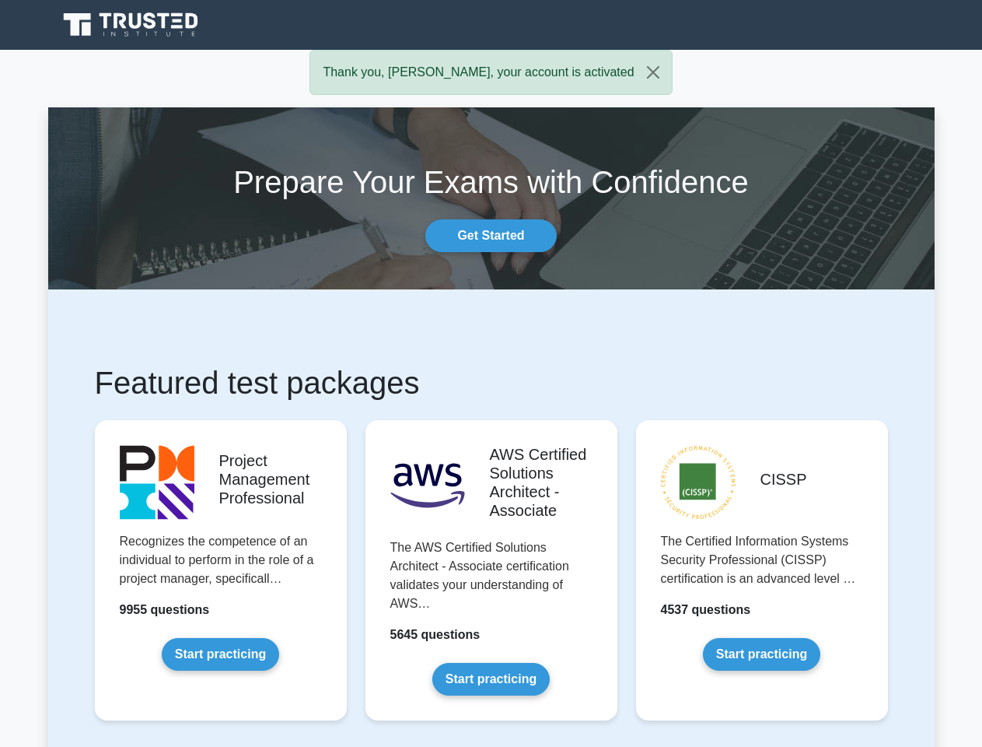  Describe the element at coordinates (491, 236) in the screenshot. I see `a: Get Started` at that location.